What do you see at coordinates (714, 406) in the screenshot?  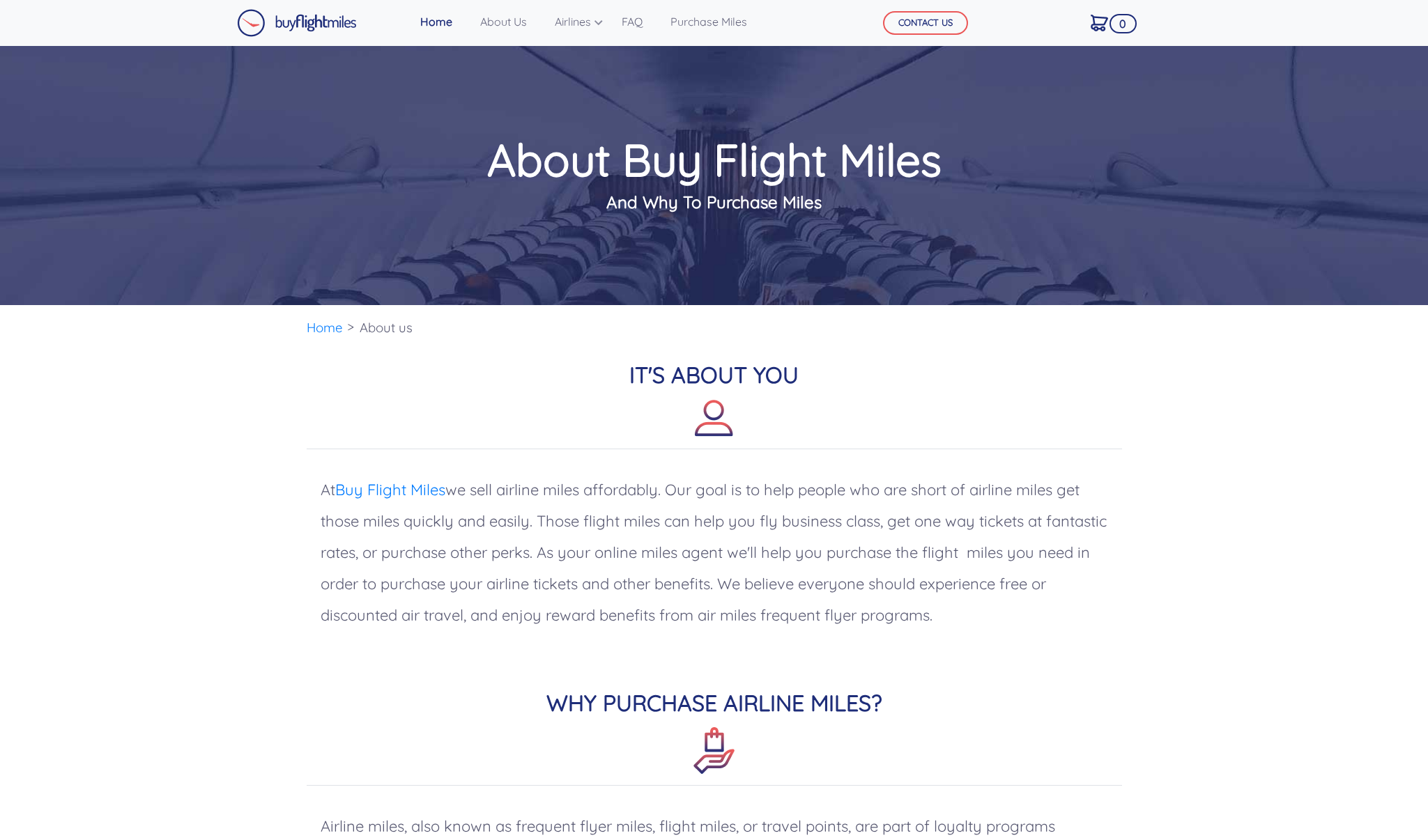 I see `h2: IT'S ABOUT YOU` at bounding box center [714, 406].